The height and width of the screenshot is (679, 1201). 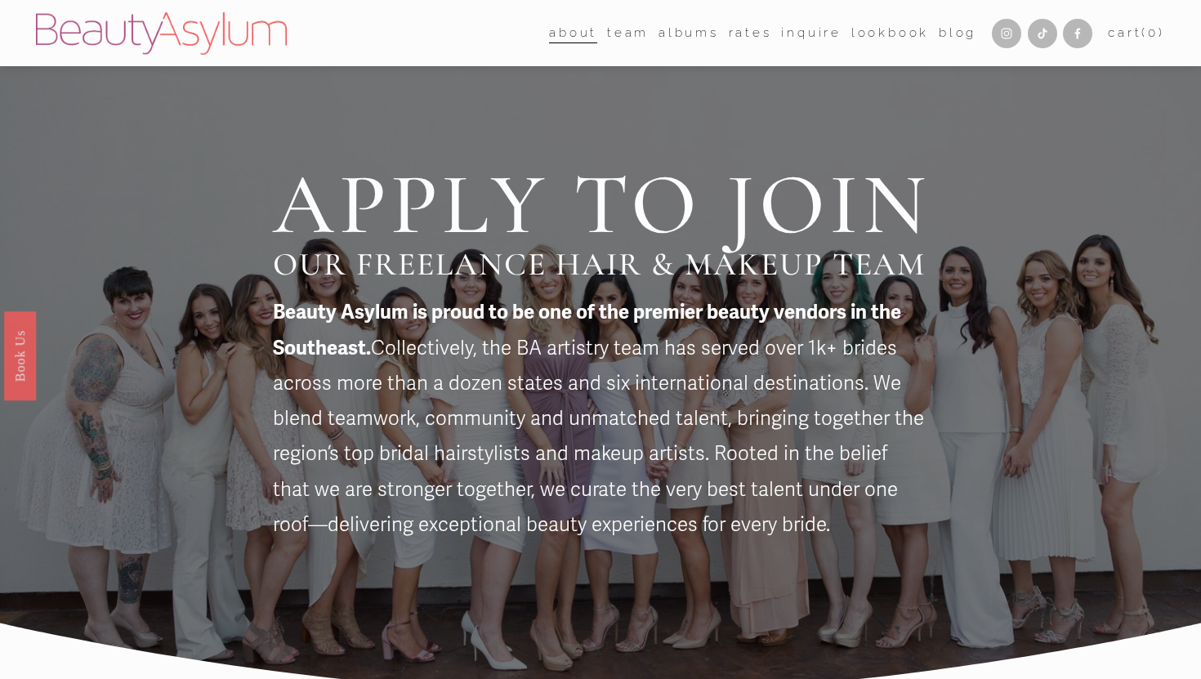 I want to click on h2: OUR FREELANCE HAIR & MAKEUP TEAM, so click(x=599, y=265).